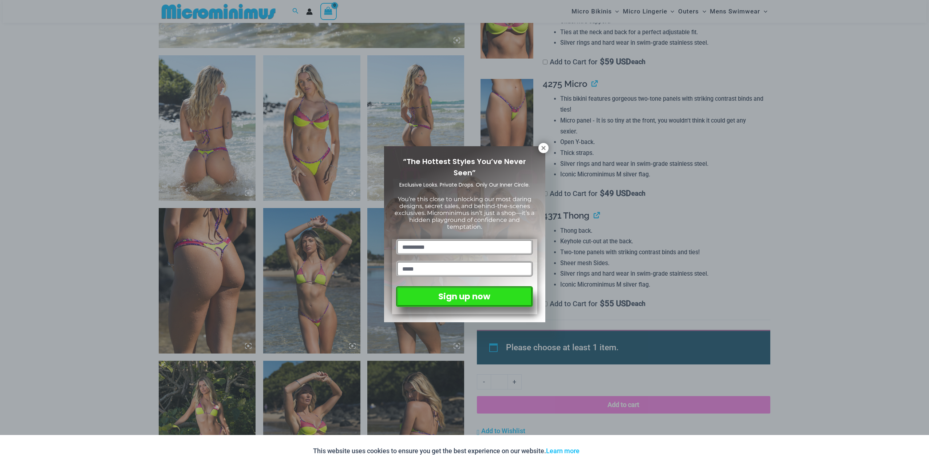  I want to click on span: Exclusive Looks. Private Drops. Only Our Inner Circle., so click(464, 185).